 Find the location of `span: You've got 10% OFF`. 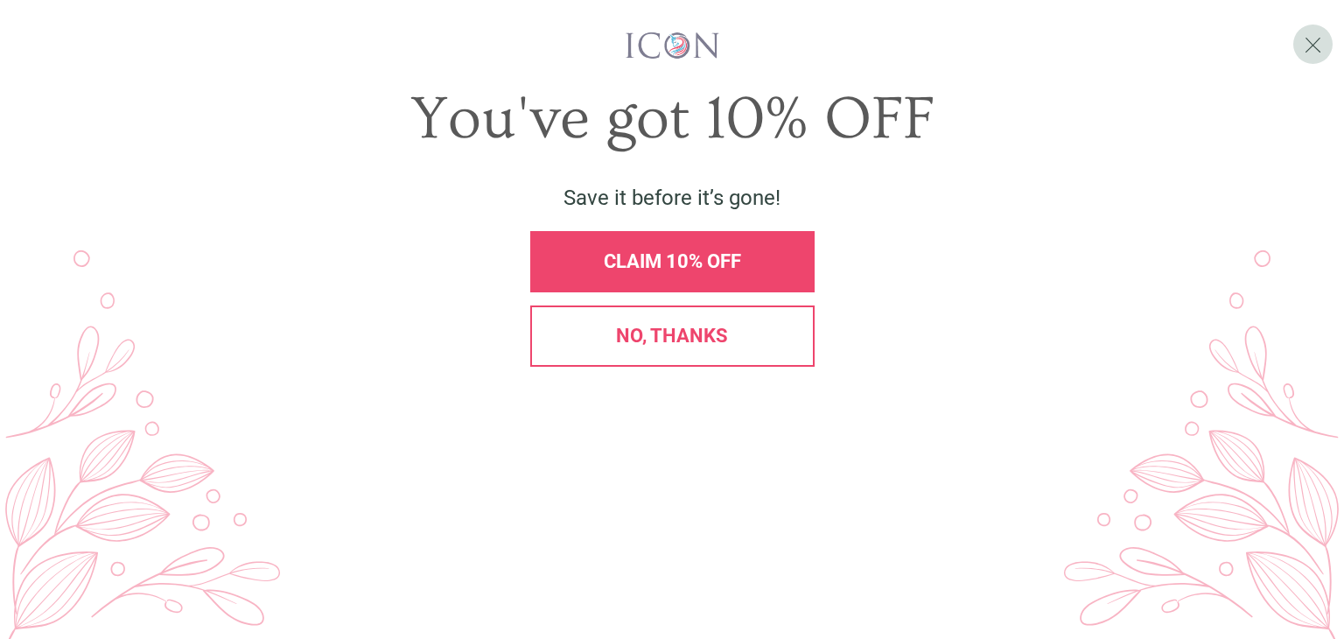

span: You've got 10% OFF is located at coordinates (672, 119).